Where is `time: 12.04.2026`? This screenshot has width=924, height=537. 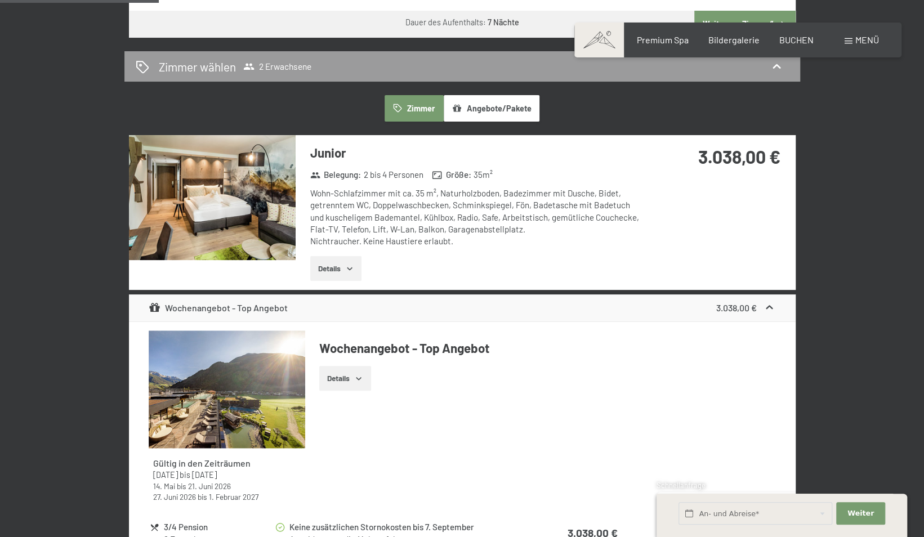
time: 12.04.2026 is located at coordinates (204, 475).